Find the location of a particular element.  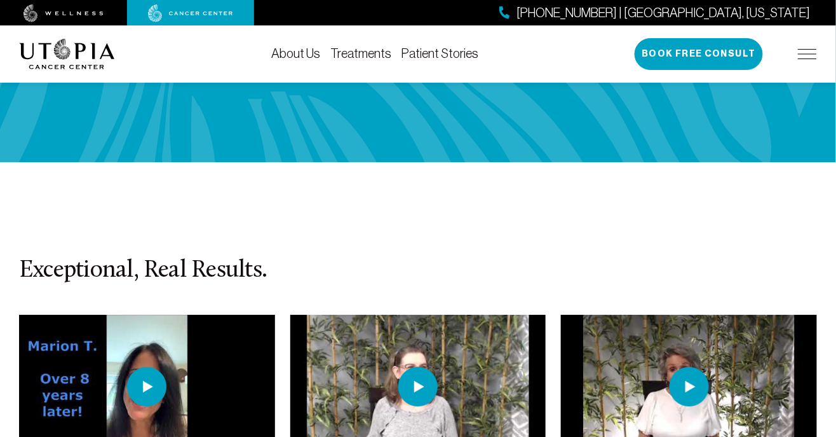

a: Patient Stories is located at coordinates (440, 53).